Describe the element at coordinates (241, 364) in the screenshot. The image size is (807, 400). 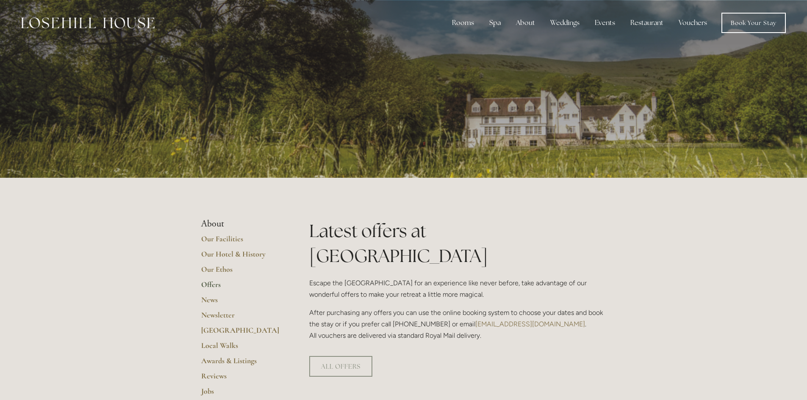
I see `a: Awards & Listings` at that location.